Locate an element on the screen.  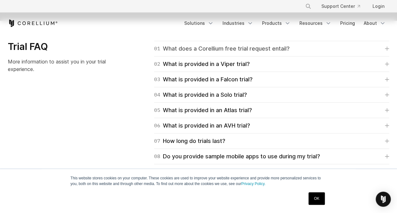
a: Privacy Policy. is located at coordinates (253, 183).